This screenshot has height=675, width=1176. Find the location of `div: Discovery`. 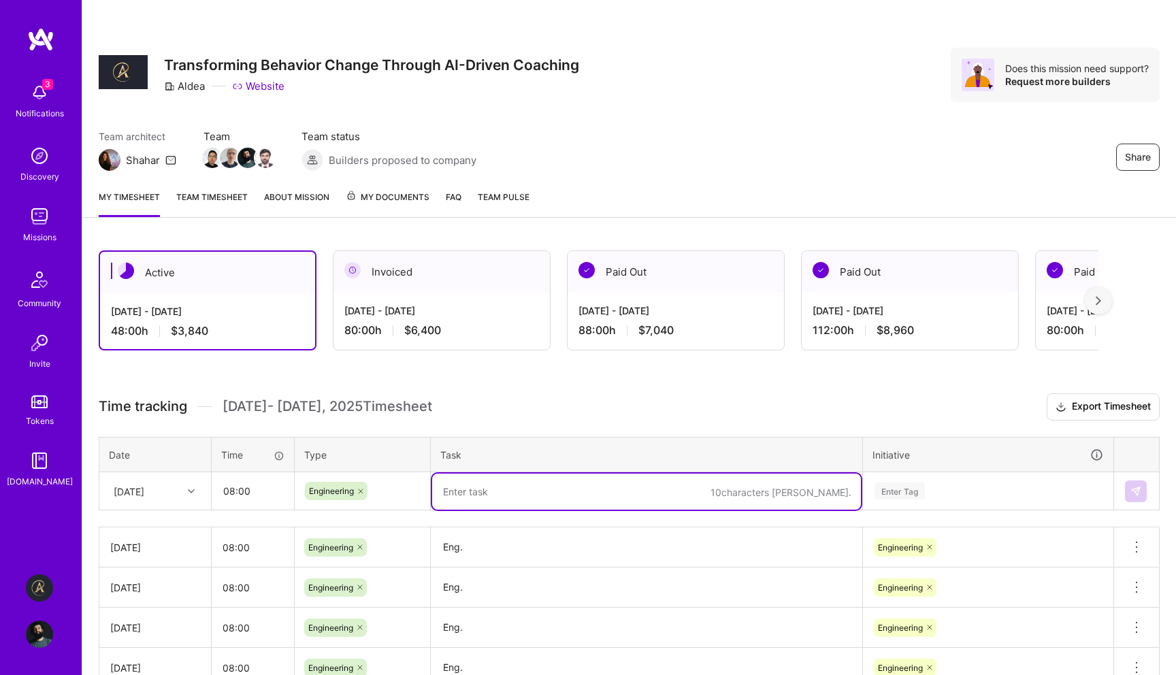

div: Discovery is located at coordinates (39, 176).